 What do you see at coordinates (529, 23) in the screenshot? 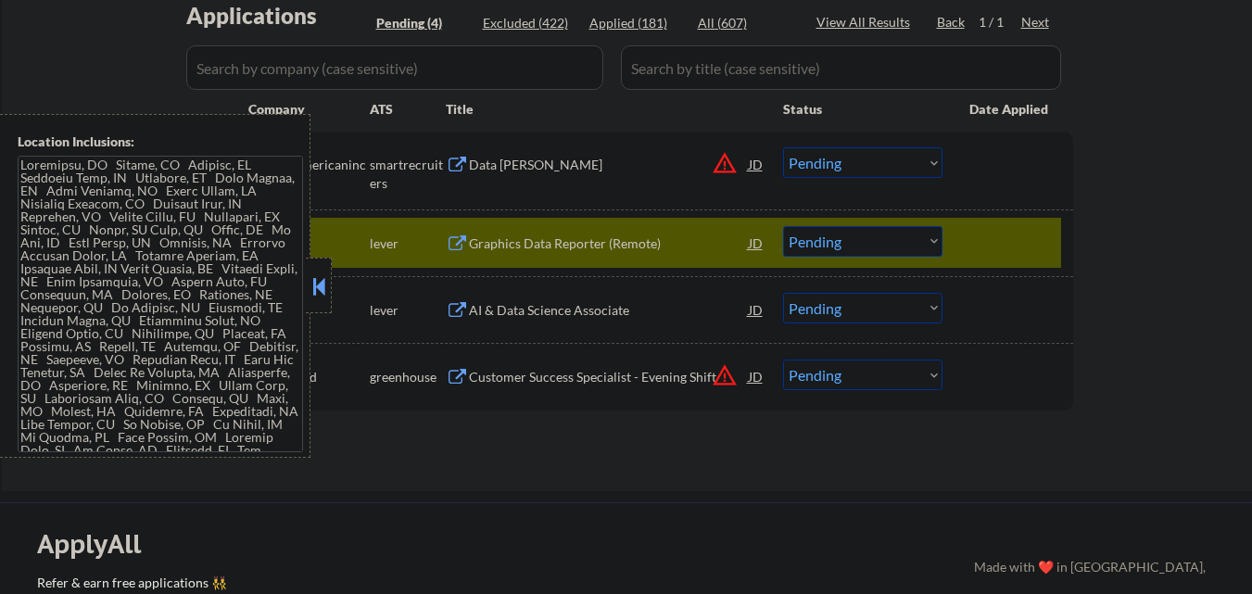
I see `div: Excluded (422)` at bounding box center [529, 23].